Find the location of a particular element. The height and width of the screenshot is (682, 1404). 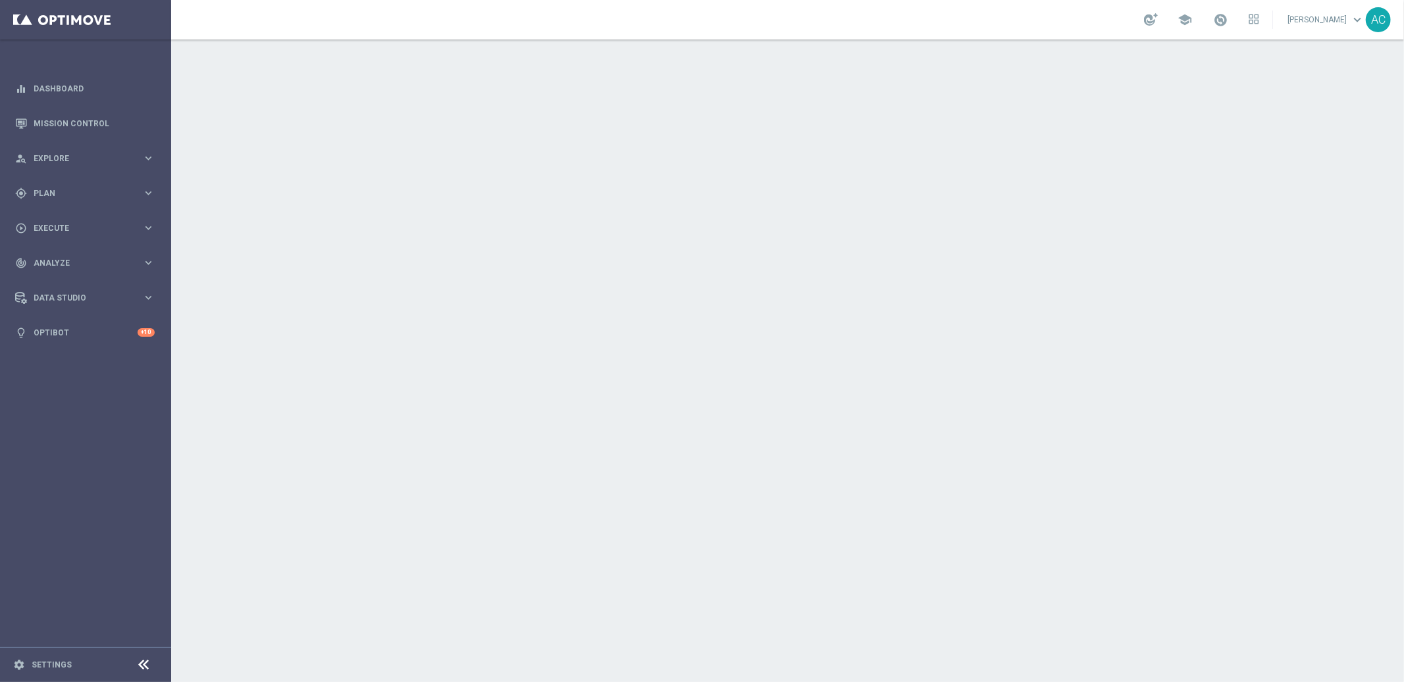

span: Plan is located at coordinates (88, 193).